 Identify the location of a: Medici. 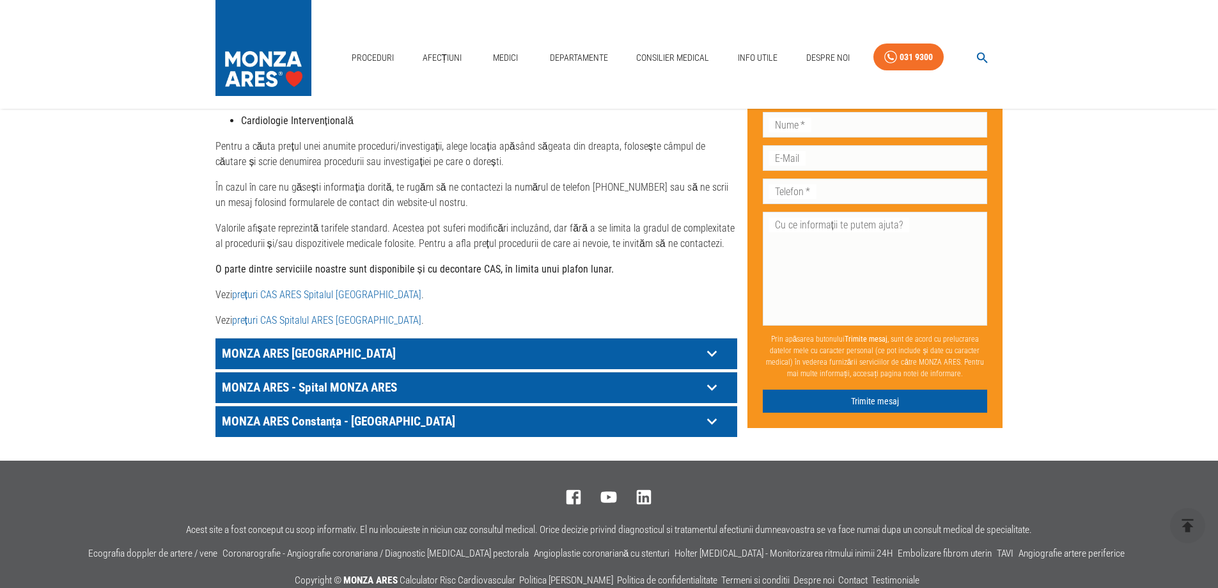
(506, 58).